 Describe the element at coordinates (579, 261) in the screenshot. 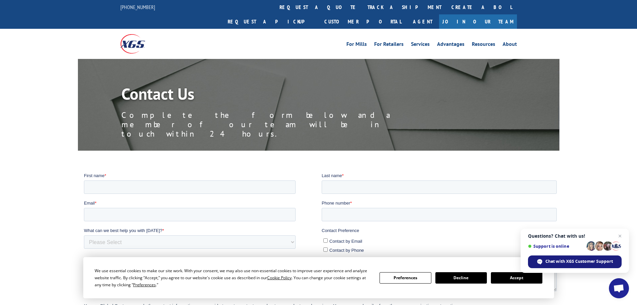

I see `span: Chat with XGS Customer Support` at that location.